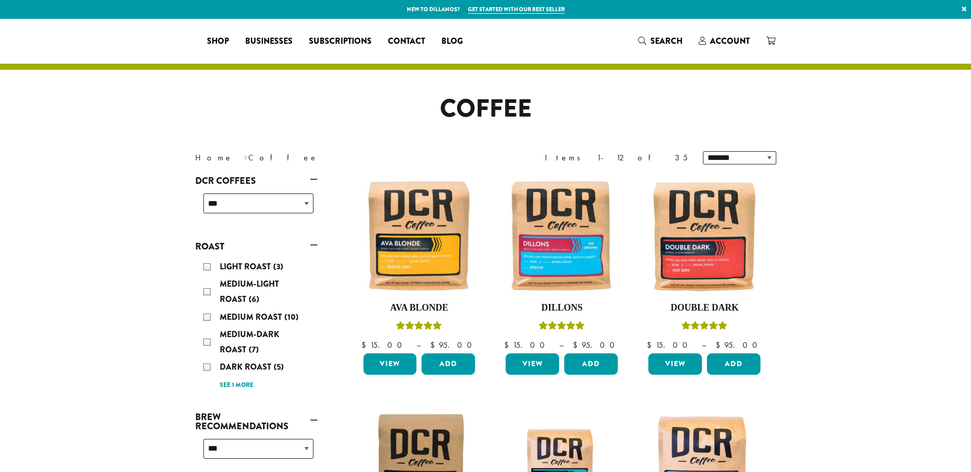 Image resolution: width=971 pixels, height=472 pixels. Describe the element at coordinates (249, 291) in the screenshot. I see `span: Medium-Light Roast` at that location.